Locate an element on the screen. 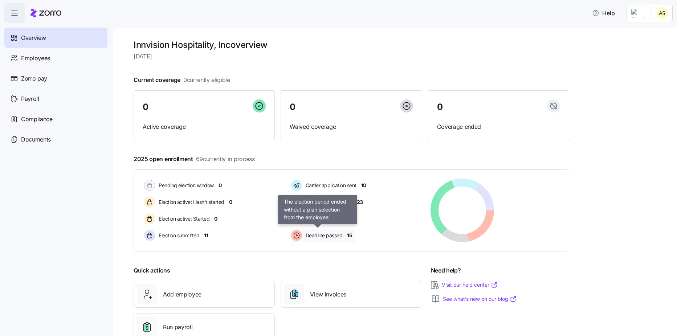  span: Election active: Hasn't started is located at coordinates (190, 202).